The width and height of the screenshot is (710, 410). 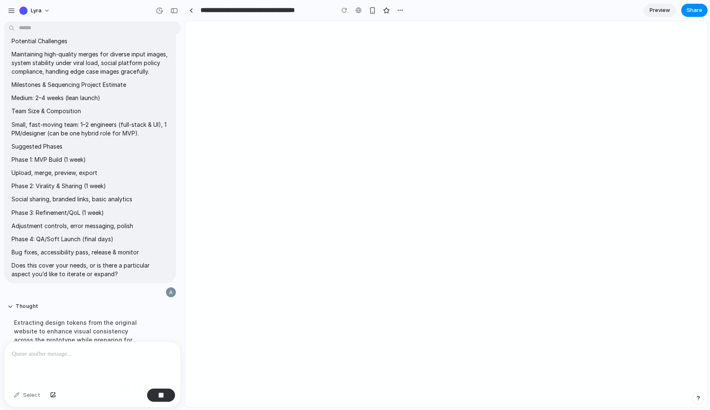 I want to click on button: Share, so click(x=695, y=10).